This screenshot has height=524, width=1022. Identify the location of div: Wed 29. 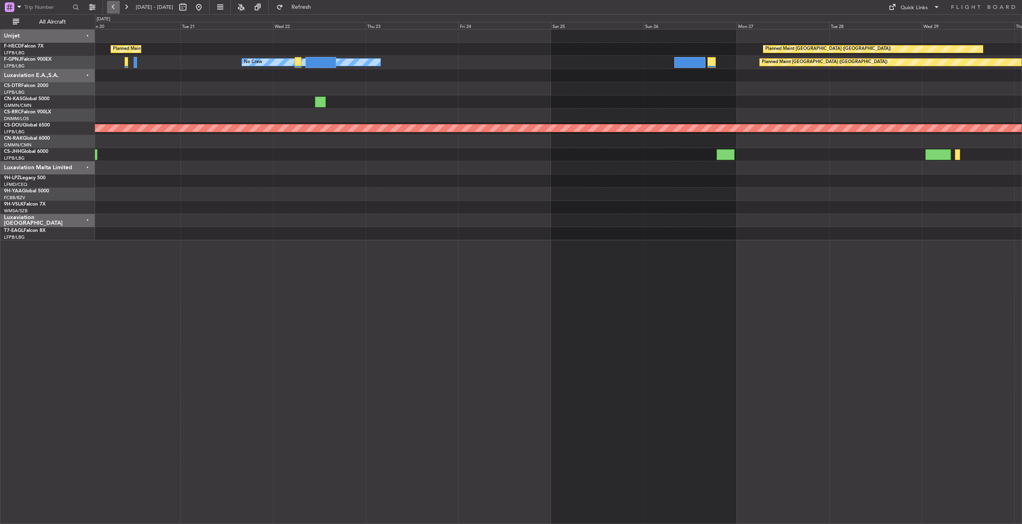
(969, 26).